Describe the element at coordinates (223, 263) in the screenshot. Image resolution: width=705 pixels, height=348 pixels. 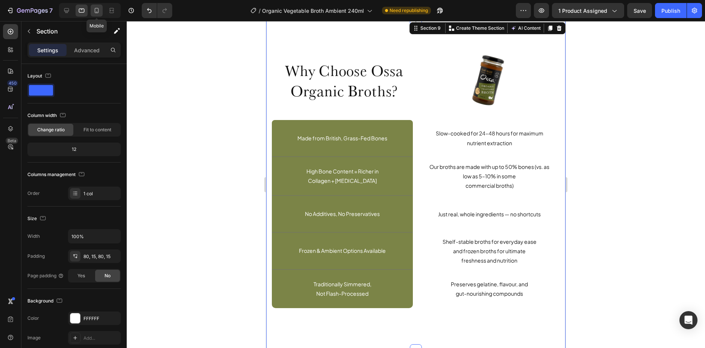
I see `p: Preserves gelatine, flavour, and` at that location.